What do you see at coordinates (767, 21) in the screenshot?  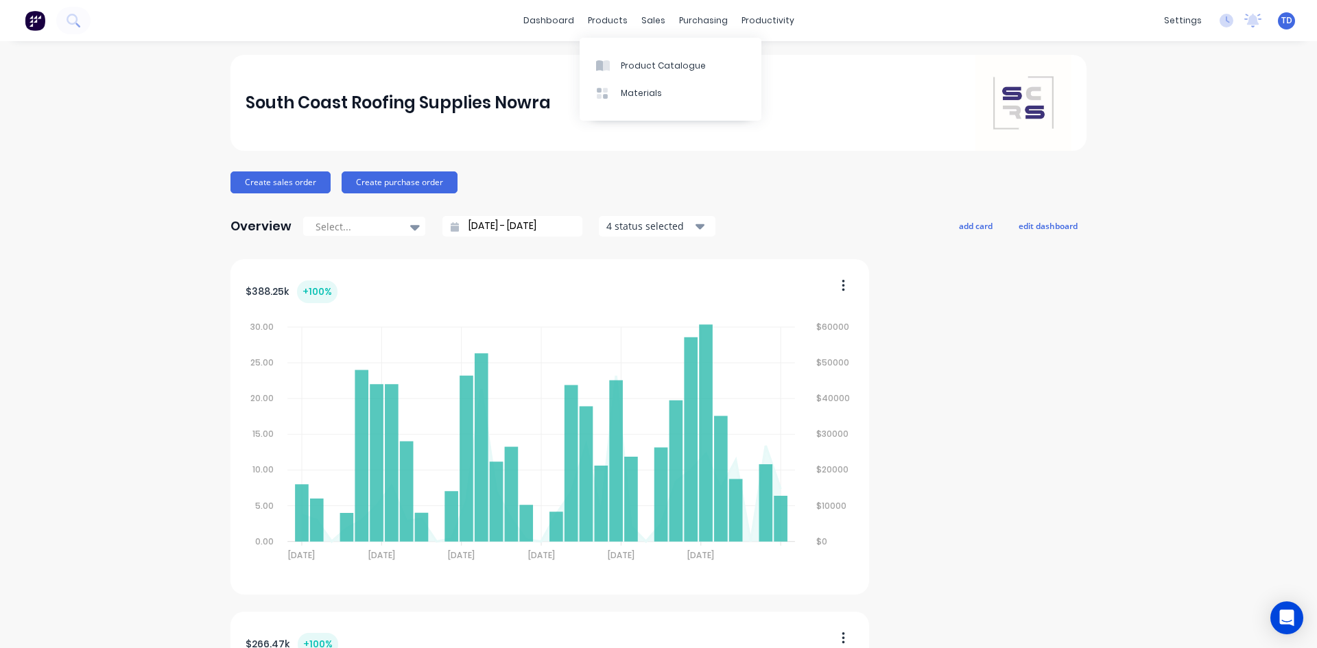 I see `div: productivity` at bounding box center [767, 21].